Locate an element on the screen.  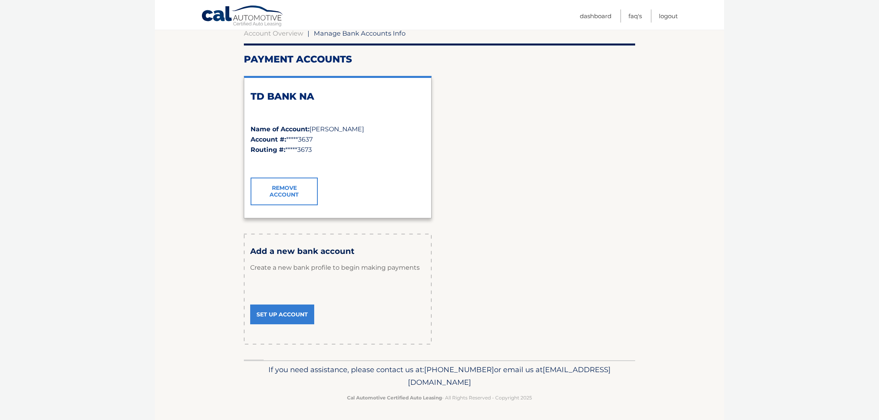
strong: Routing #: is located at coordinates (268, 149).